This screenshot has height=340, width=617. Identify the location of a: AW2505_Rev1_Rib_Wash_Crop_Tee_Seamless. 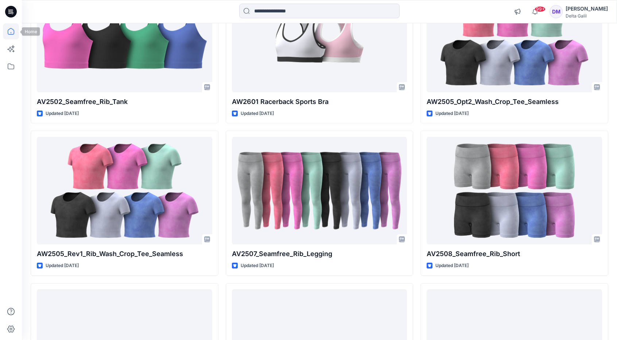
(124, 190).